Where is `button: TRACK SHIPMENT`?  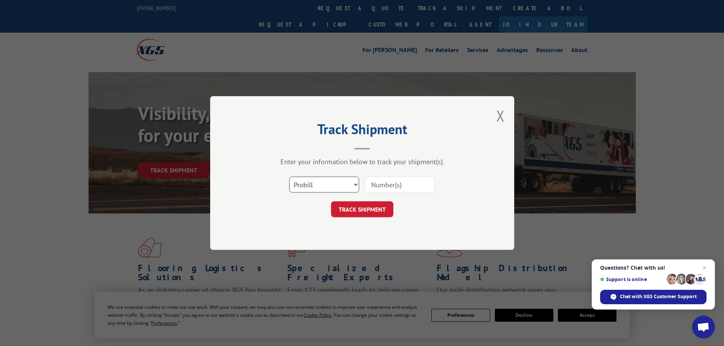 button: TRACK SHIPMENT is located at coordinates (362, 209).